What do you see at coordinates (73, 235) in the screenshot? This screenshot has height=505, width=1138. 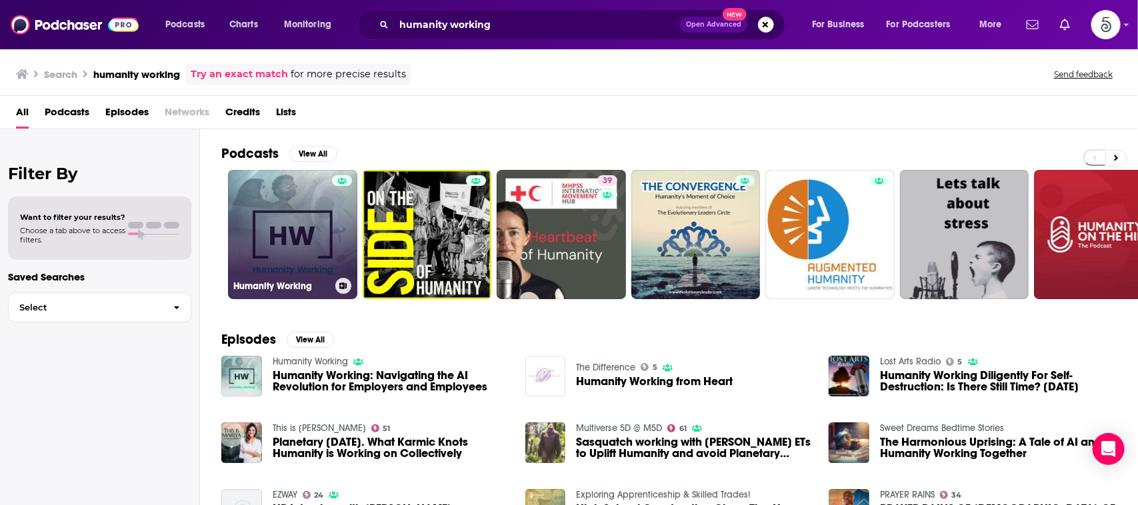 I see `span: Choose a tab above to access filters.` at bounding box center [73, 235].